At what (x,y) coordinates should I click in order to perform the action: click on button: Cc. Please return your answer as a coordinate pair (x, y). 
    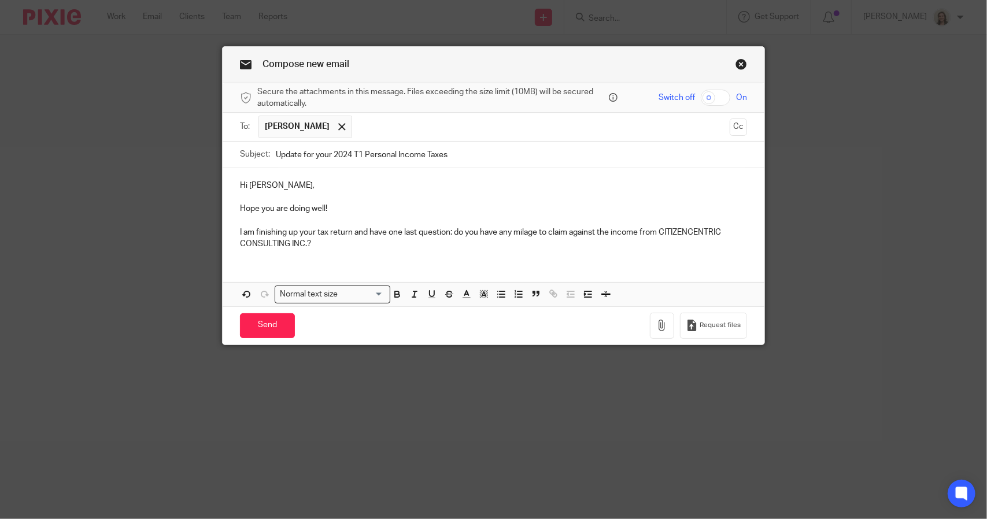
    Looking at the image, I should click on (738, 127).